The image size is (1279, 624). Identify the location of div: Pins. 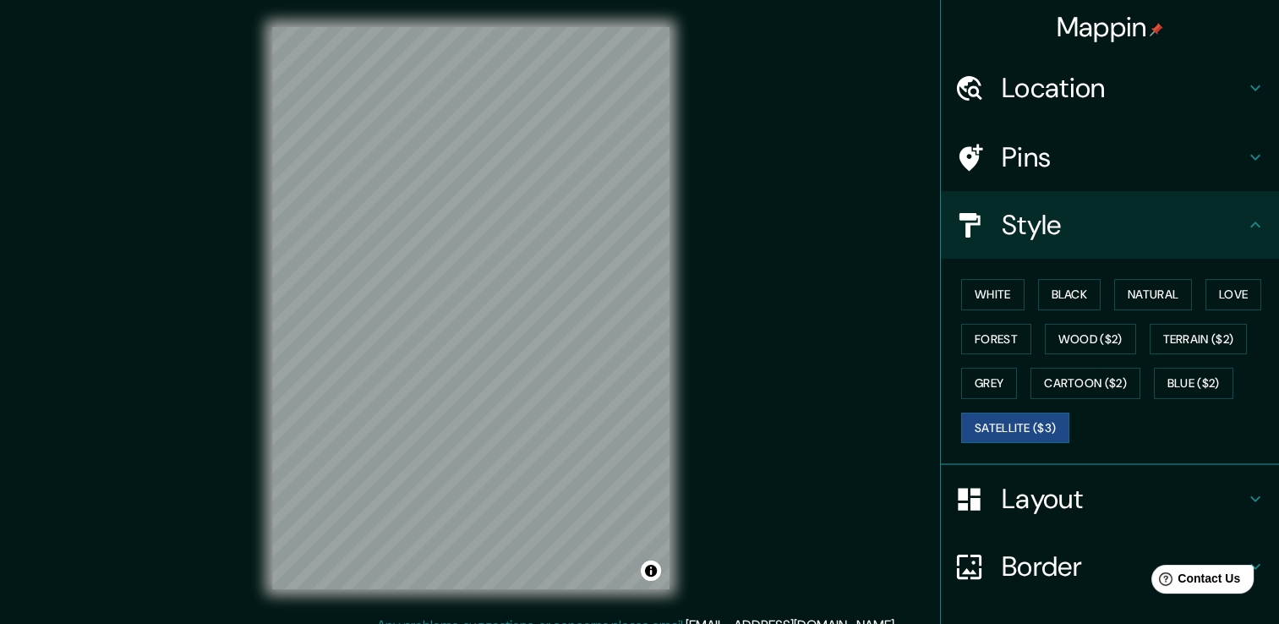
(1110, 157).